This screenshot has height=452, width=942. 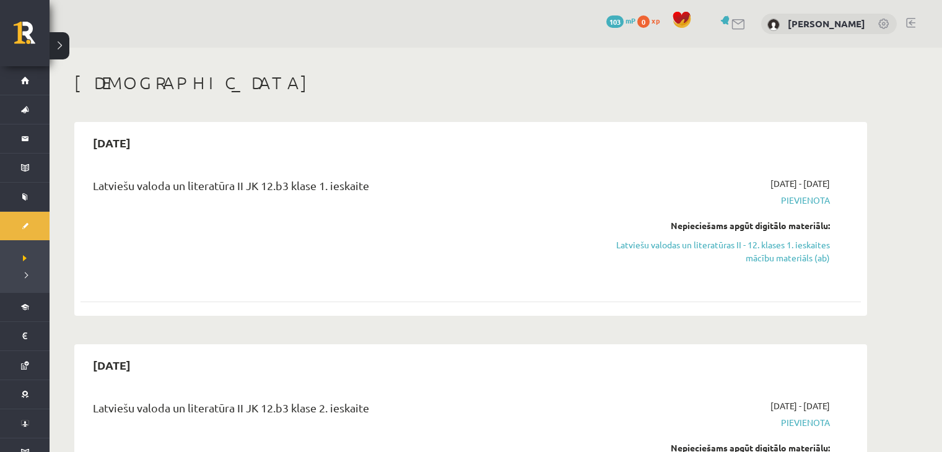 What do you see at coordinates (615, 22) in the screenshot?
I see `span: 103` at bounding box center [615, 22].